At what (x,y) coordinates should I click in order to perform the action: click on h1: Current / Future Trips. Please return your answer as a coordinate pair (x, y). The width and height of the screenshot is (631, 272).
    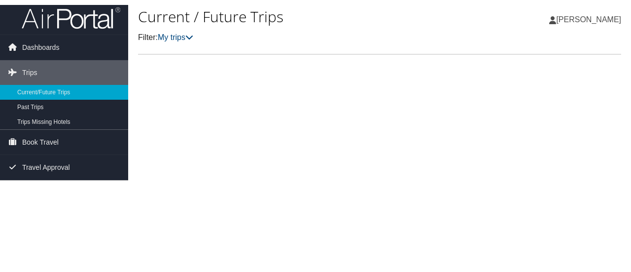
    Looking at the image, I should click on (299, 17).